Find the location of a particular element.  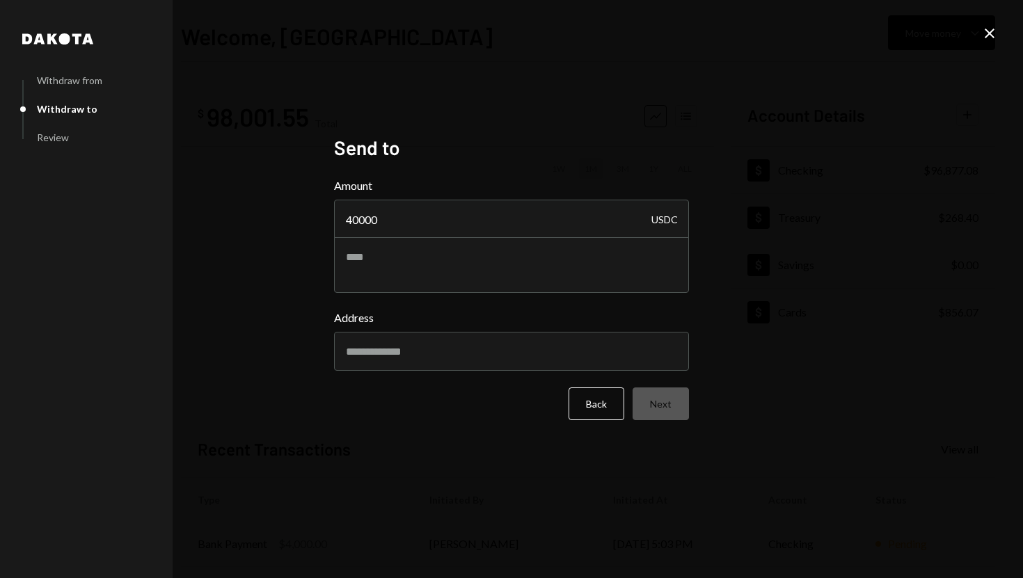

h2: Send to is located at coordinates (511, 147).